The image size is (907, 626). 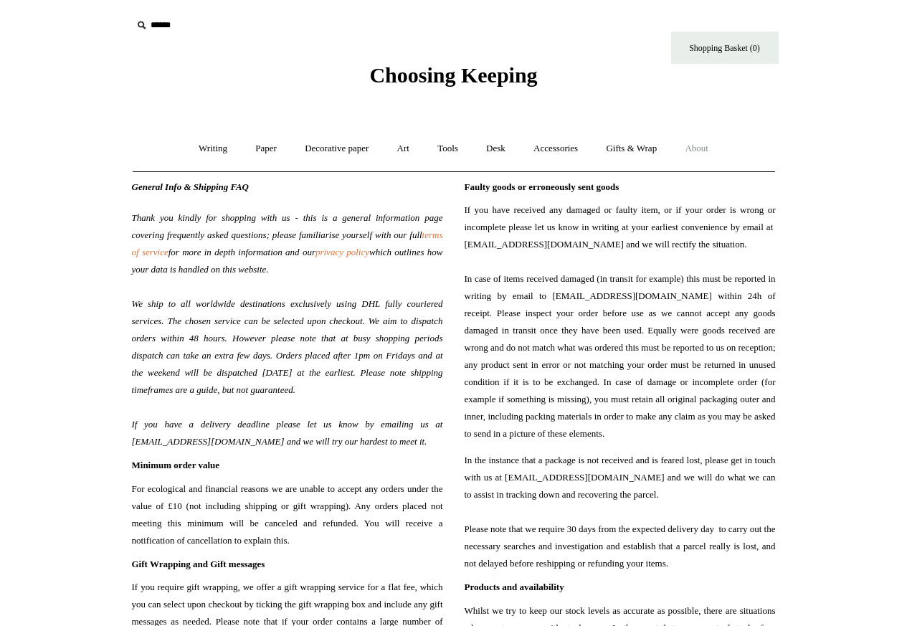 What do you see at coordinates (453, 80) in the screenshot?
I see `a: Choosing Keeping` at bounding box center [453, 80].